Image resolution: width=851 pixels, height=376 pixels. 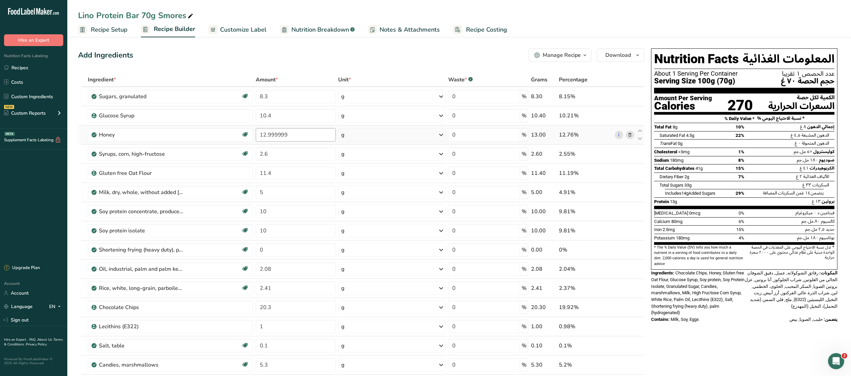 What do you see at coordinates (585, 97) in the screenshot?
I see `div: 8.15%` at bounding box center [585, 97].